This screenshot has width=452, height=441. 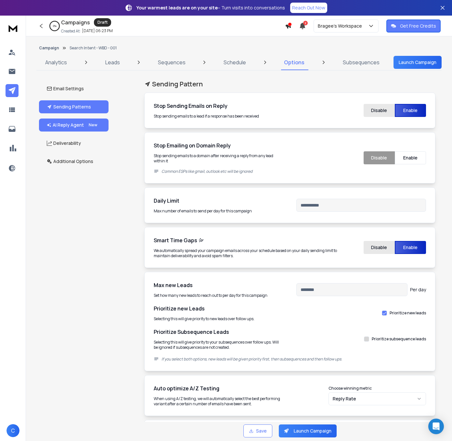 What do you see at coordinates (102, 22) in the screenshot?
I see `div: Draft` at bounding box center [102, 22].